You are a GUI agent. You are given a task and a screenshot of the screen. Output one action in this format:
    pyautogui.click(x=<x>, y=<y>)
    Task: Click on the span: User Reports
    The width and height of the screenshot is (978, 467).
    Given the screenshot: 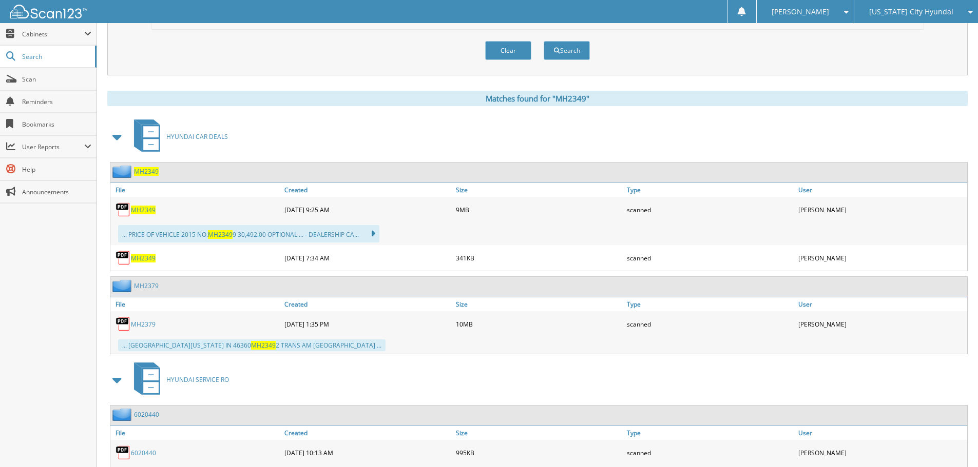 What is the action you would take?
    pyautogui.click(x=53, y=147)
    